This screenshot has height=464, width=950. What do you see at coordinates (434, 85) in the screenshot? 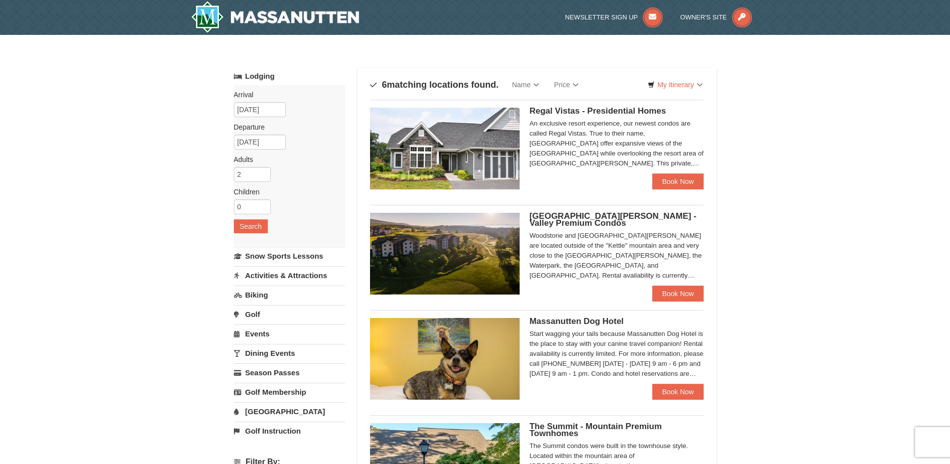
I see `h4: matching locations found.` at bounding box center [434, 85].